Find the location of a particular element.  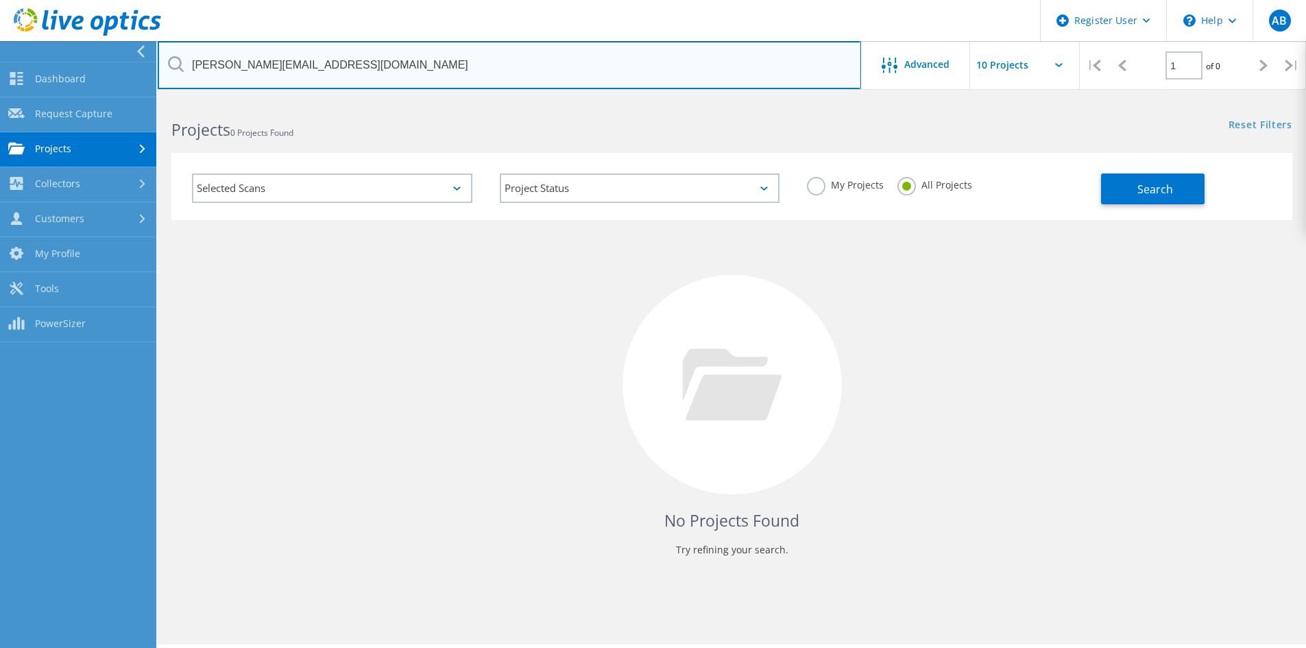

label: All Projects is located at coordinates (934, 183).